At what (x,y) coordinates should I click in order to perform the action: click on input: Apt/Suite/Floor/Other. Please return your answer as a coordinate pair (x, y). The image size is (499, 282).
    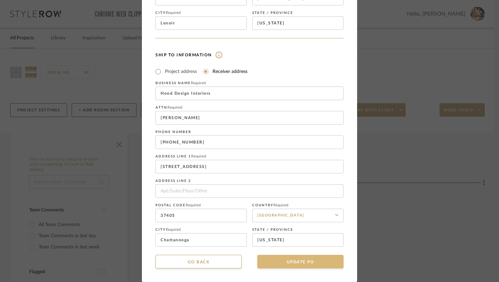
    Looking at the image, I should click on (250, 191).